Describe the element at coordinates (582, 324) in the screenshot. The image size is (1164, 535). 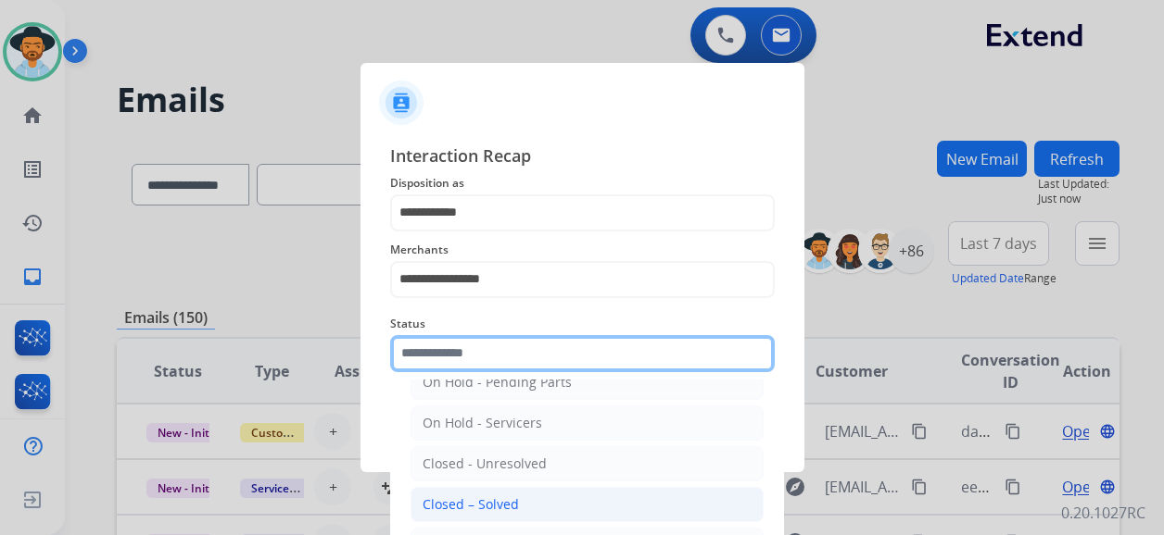
I see `span: Status` at that location.